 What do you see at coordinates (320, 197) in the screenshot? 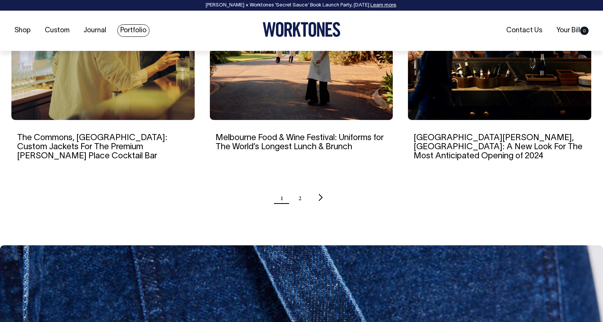
I see `a: Next page` at bounding box center [320, 197].